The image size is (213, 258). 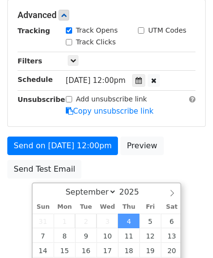 What do you see at coordinates (35, 79) in the screenshot?
I see `strong: Schedule` at bounding box center [35, 79].